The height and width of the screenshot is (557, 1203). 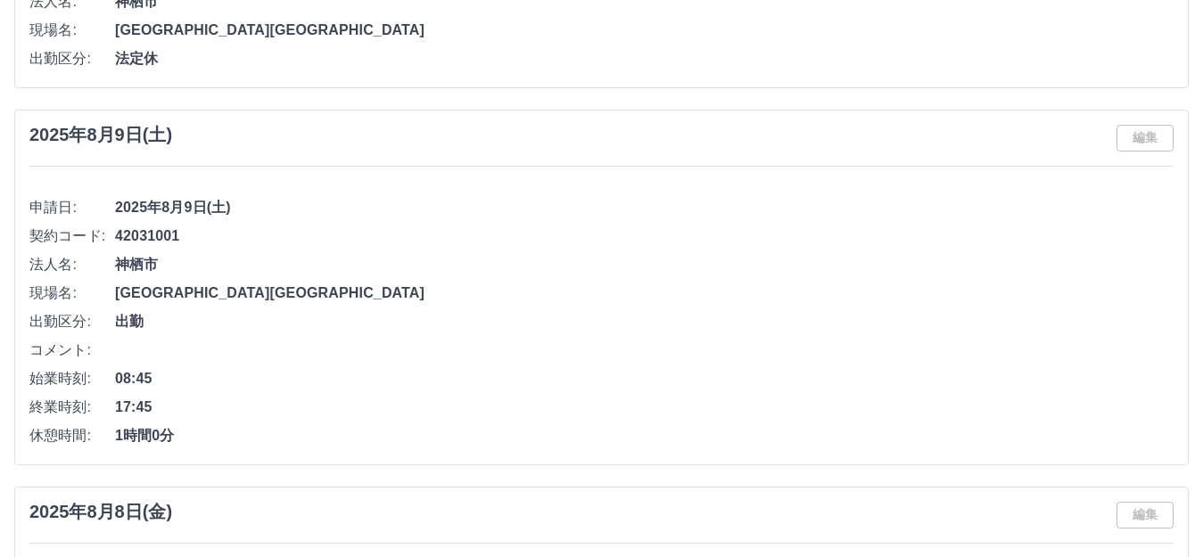 What do you see at coordinates (101, 512) in the screenshot?
I see `h3: 2025年8月8日(金)` at bounding box center [101, 512].